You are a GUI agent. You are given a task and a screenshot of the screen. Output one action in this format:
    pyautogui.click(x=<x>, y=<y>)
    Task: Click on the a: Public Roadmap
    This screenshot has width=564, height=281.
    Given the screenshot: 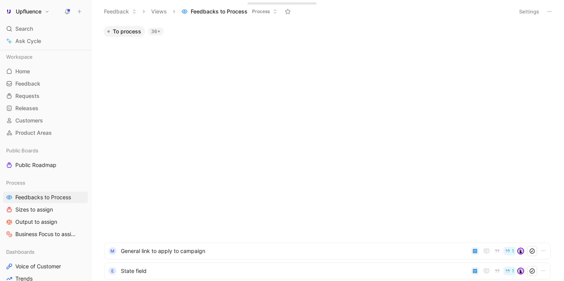 What is the action you would take?
    pyautogui.click(x=45, y=165)
    